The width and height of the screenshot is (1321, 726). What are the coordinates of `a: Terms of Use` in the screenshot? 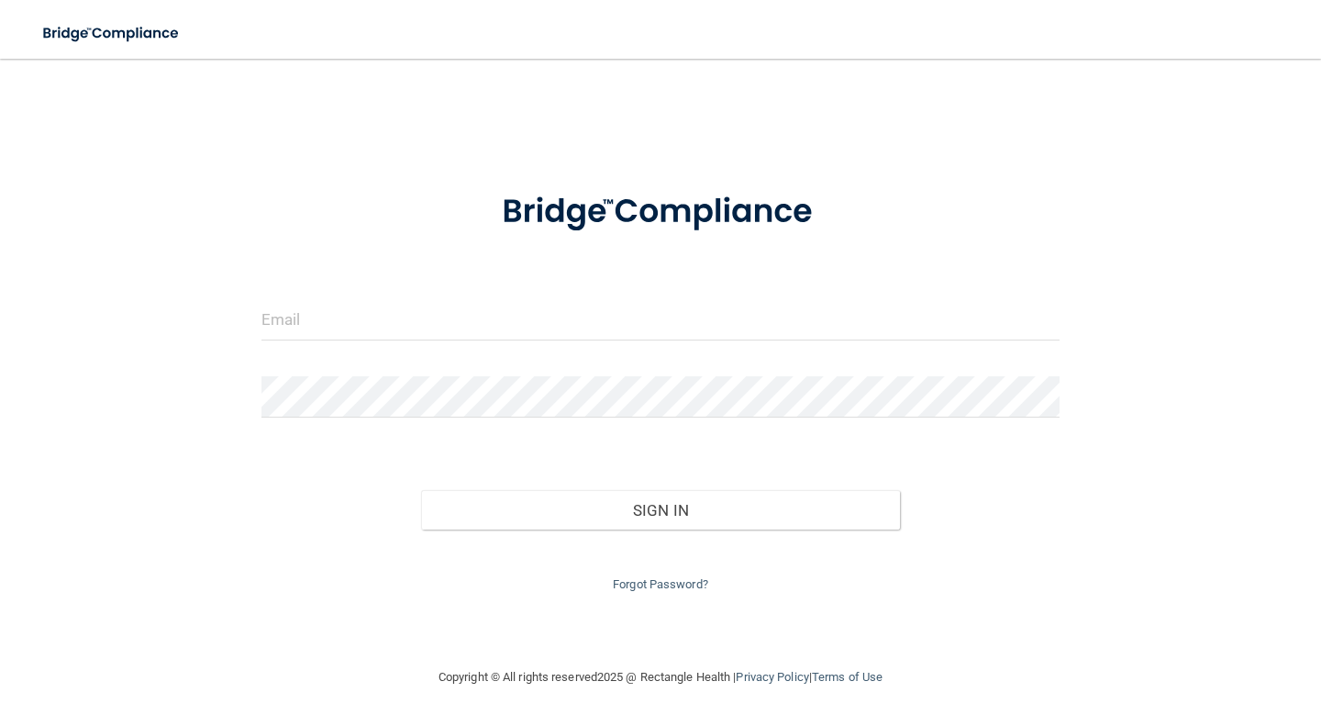 It's located at (847, 676).